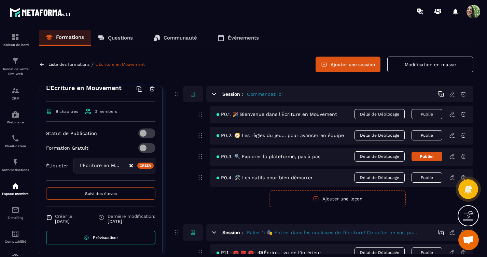 The width and height of the screenshot is (487, 257). I want to click on div: Search for option, so click(114, 166).